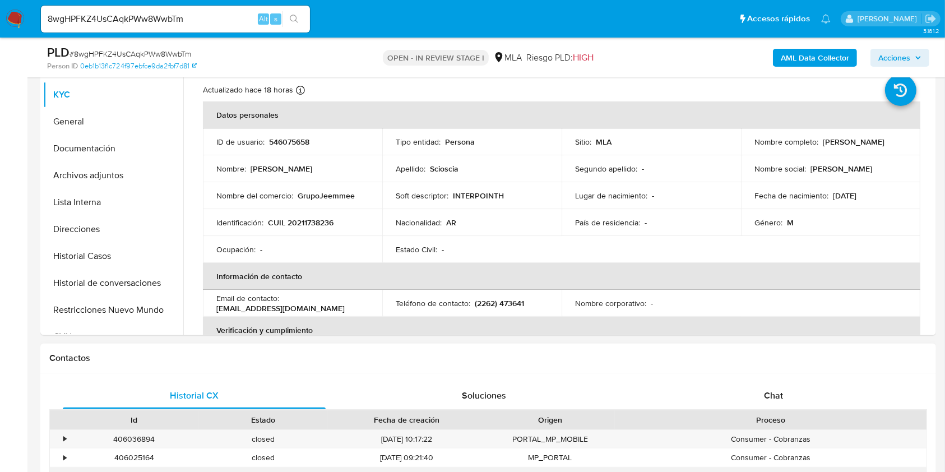 The width and height of the screenshot is (945, 472). I want to click on span: Chat, so click(774, 395).